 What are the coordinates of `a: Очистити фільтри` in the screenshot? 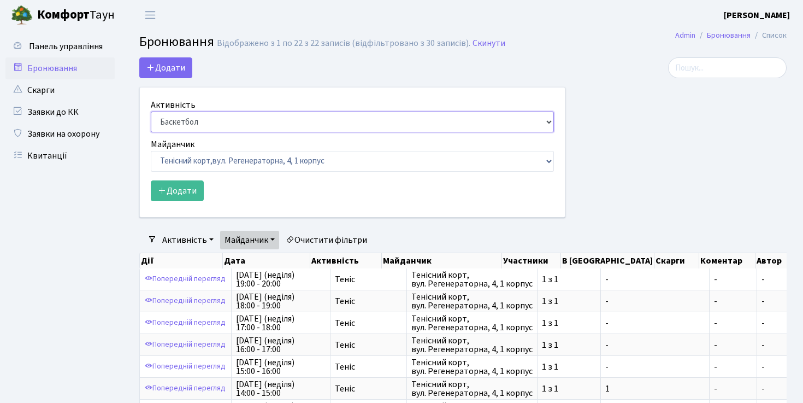 It's located at (326, 240).